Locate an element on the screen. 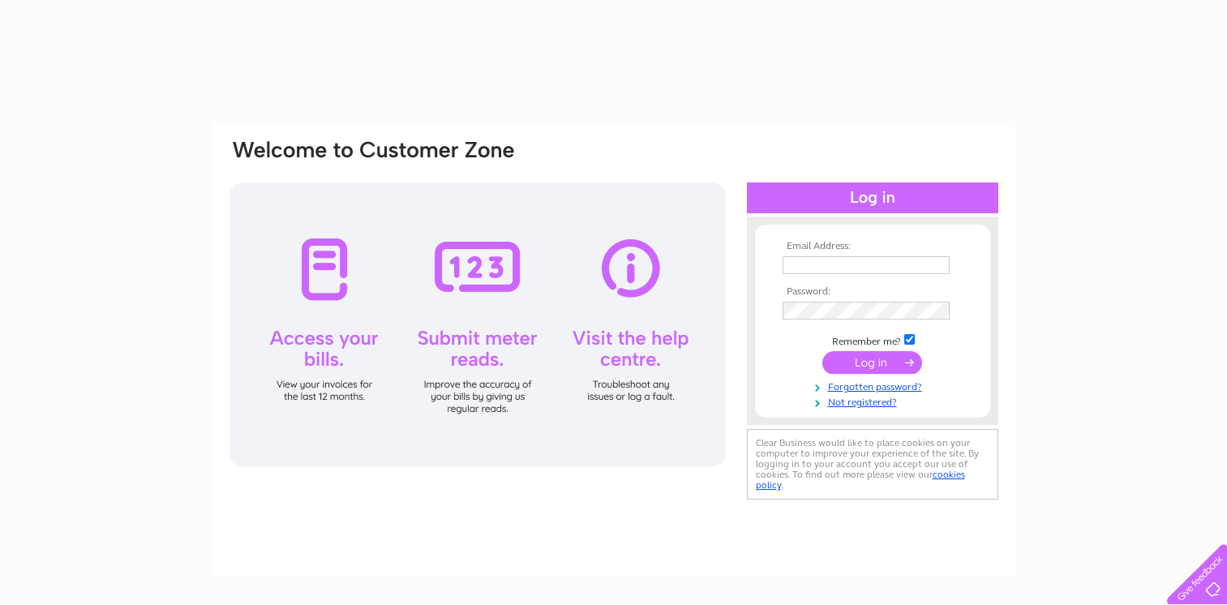 Image resolution: width=1227 pixels, height=605 pixels. input: Submit is located at coordinates (872, 363).